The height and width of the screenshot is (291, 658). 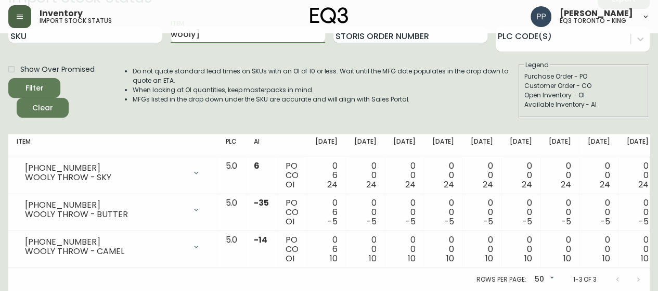 What do you see at coordinates (537, 65) in the screenshot?
I see `legend: Legend` at bounding box center [537, 65].